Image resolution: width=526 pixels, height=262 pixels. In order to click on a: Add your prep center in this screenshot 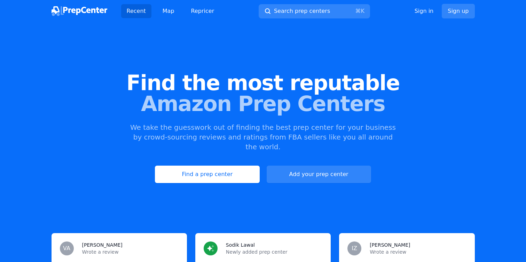, I will do `click(319, 174)`.